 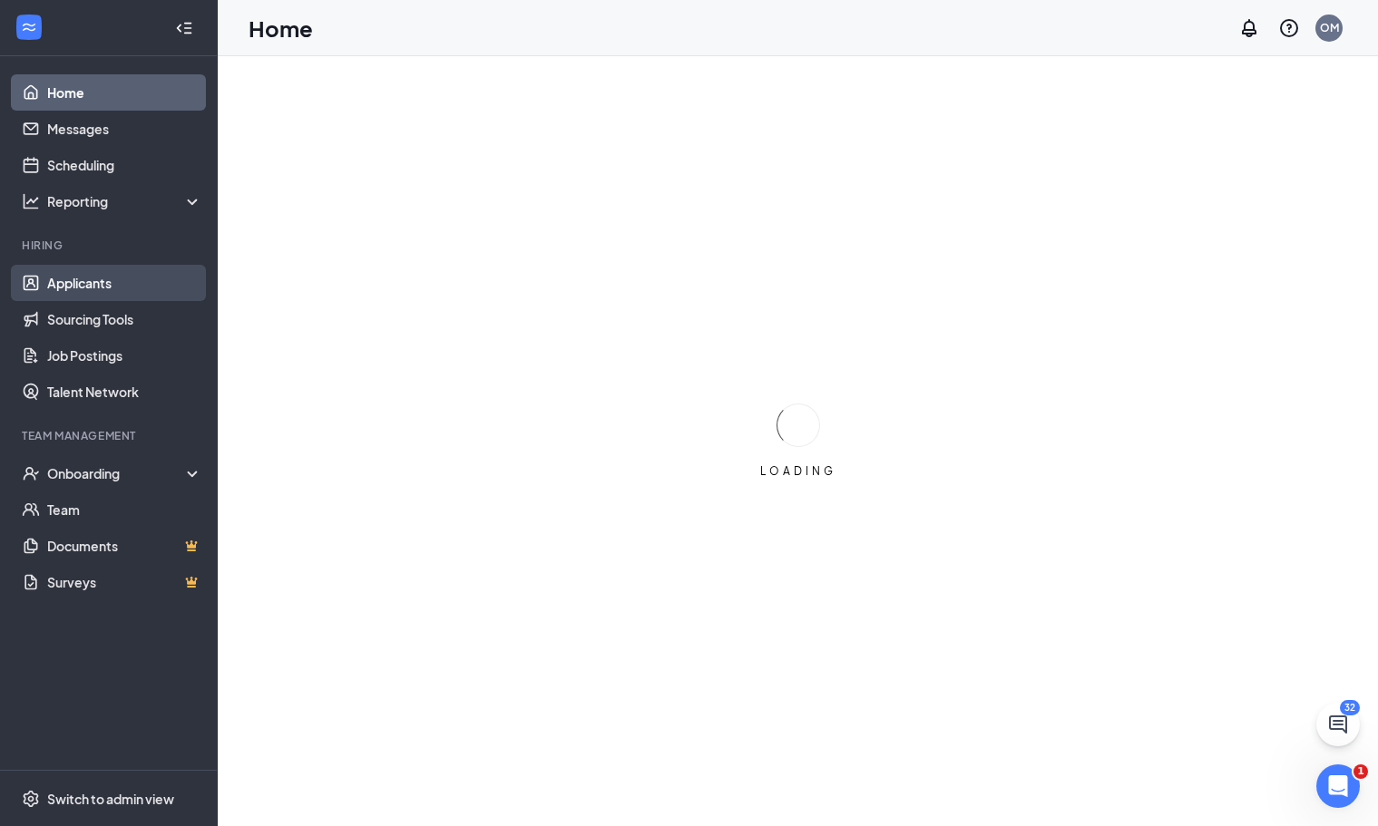 What do you see at coordinates (31, 473) in the screenshot?
I see `svg: UserCheck` at bounding box center [31, 473].